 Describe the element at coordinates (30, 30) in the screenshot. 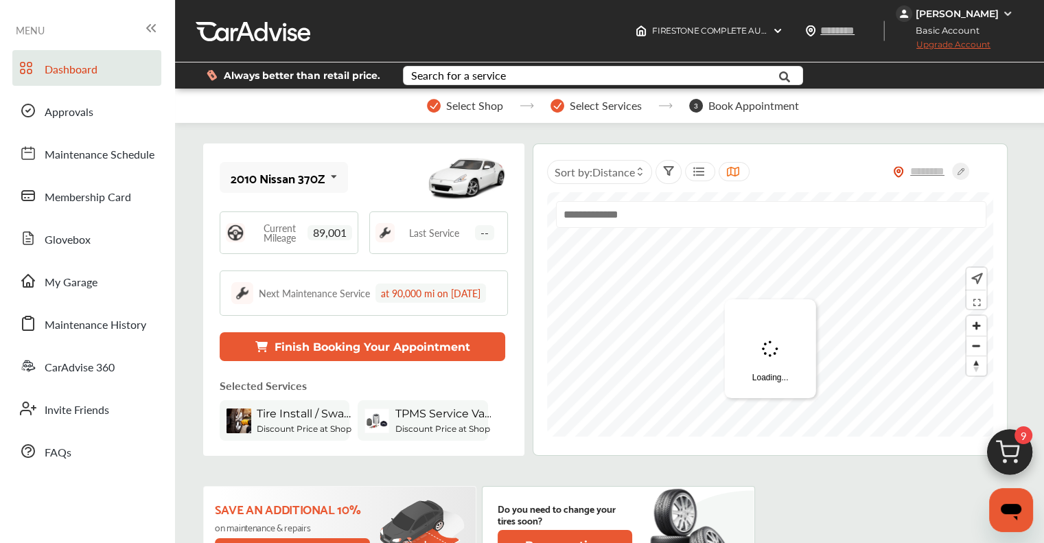

I see `span: MENU` at that location.